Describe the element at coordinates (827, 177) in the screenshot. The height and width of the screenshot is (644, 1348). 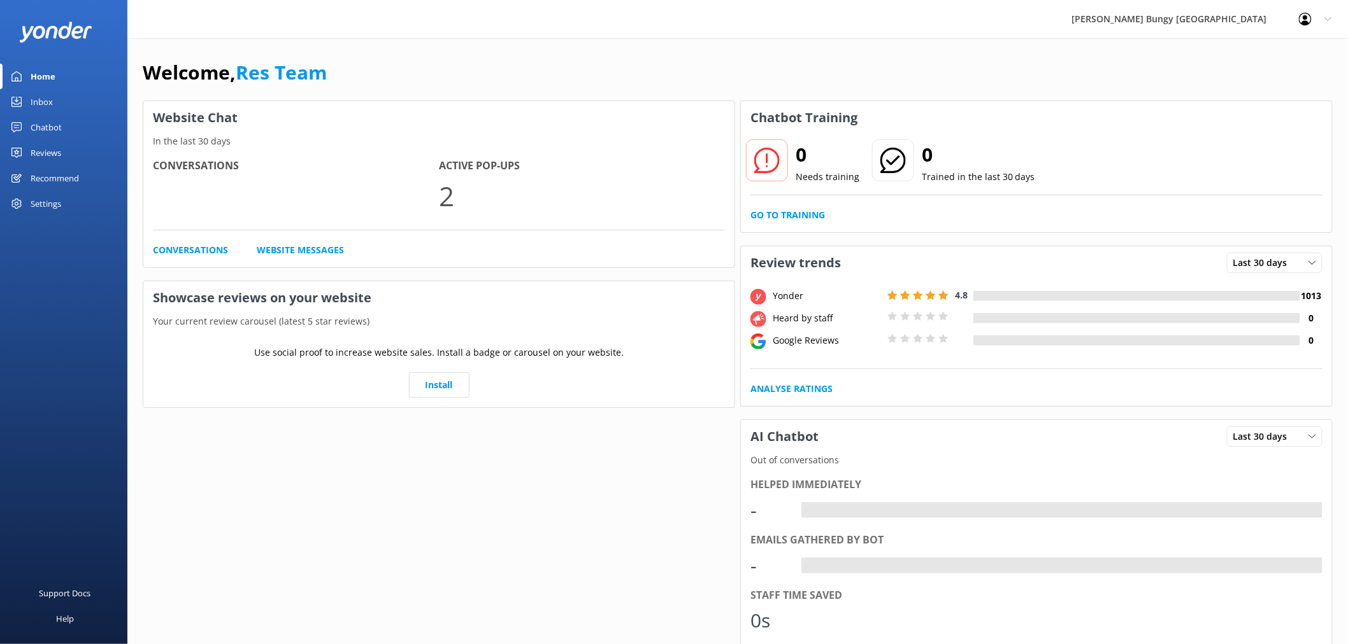
I see `p: Needs training` at that location.